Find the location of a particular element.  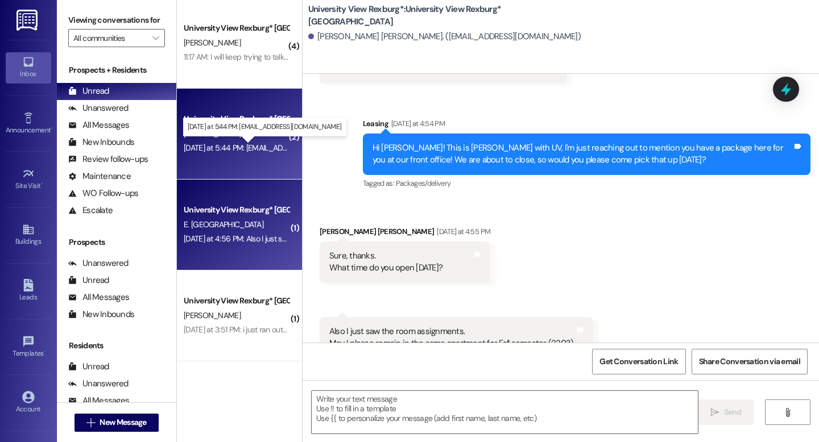

a: Buildings is located at coordinates (28, 235).